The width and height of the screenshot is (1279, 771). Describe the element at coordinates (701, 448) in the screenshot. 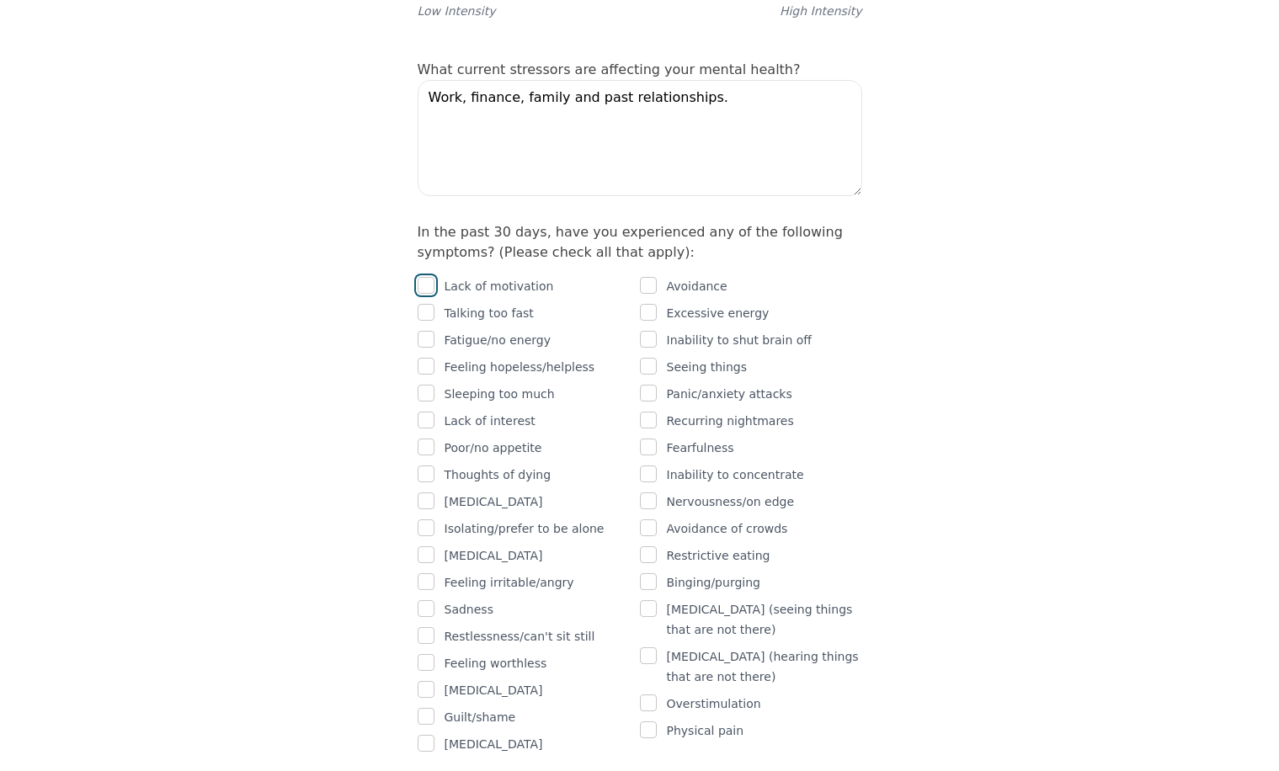

I see `p: Fearfulness` at that location.